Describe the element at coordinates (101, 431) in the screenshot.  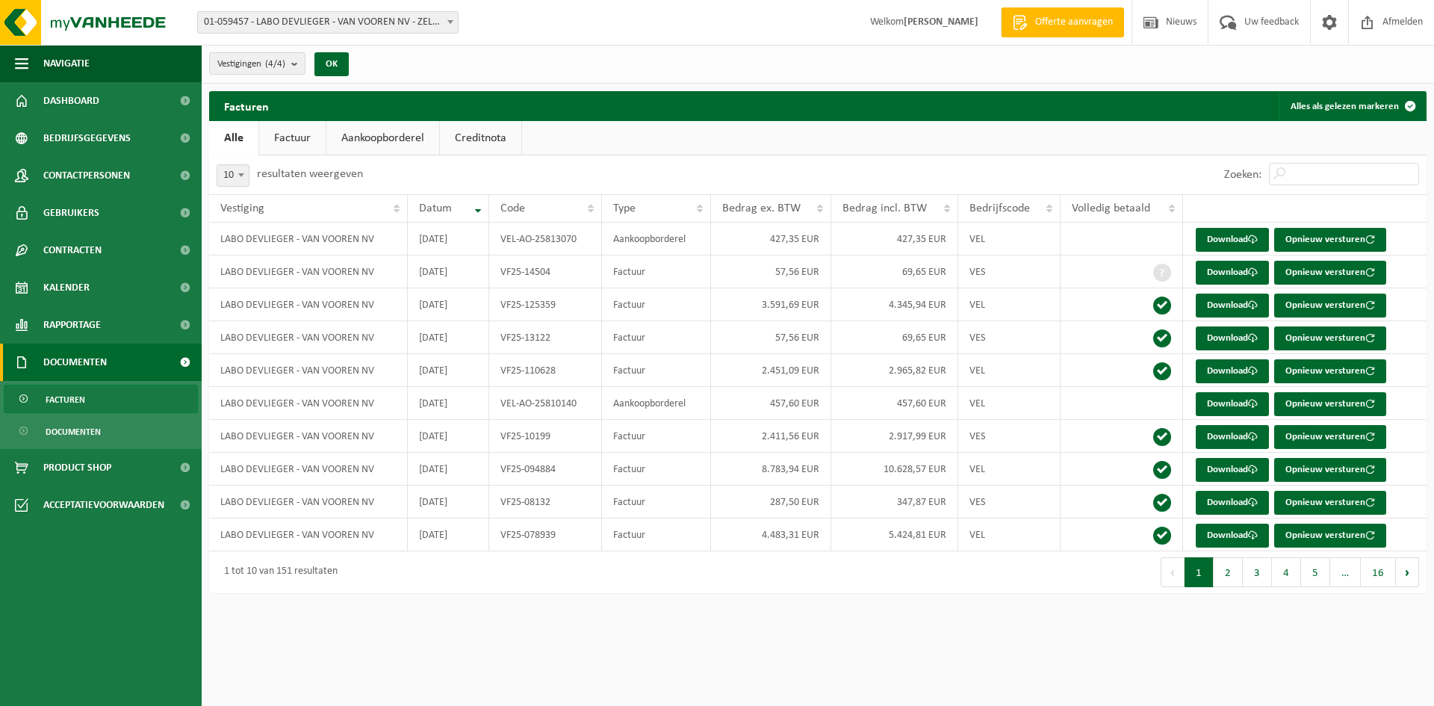
I see `a: Documenten` at that location.